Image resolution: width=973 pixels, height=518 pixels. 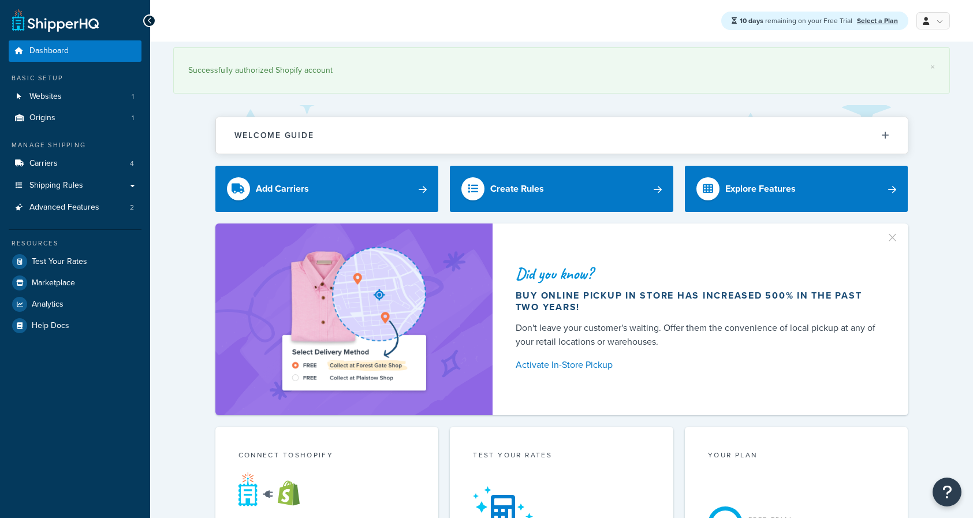 What do you see at coordinates (760, 189) in the screenshot?
I see `div: Explore Features` at bounding box center [760, 189].